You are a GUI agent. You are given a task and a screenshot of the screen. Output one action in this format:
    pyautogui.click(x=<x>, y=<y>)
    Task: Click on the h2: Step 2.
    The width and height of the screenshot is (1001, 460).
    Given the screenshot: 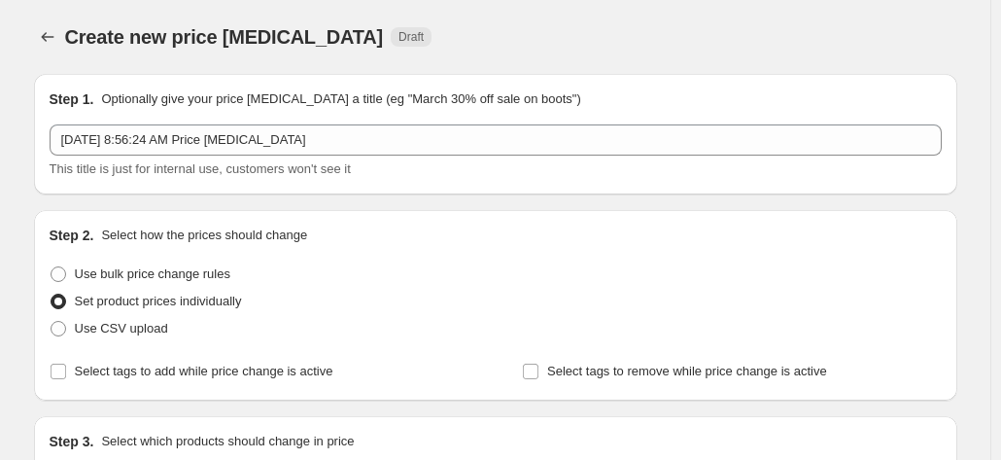 What is the action you would take?
    pyautogui.click(x=72, y=235)
    